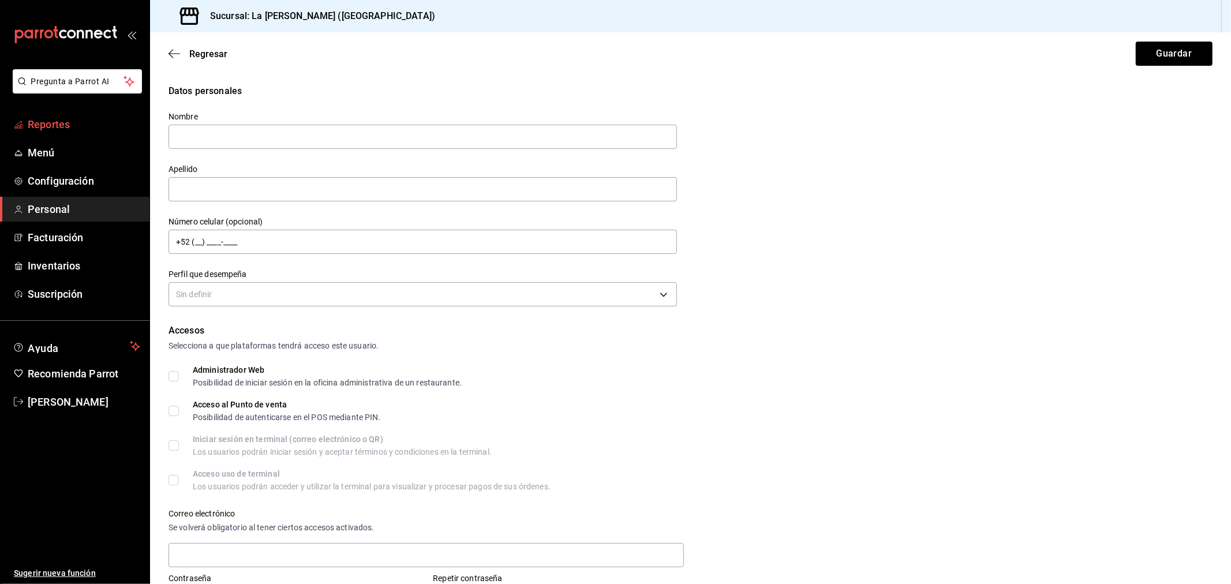 Image resolution: width=1231 pixels, height=584 pixels. I want to click on div: Accesos, so click(690, 331).